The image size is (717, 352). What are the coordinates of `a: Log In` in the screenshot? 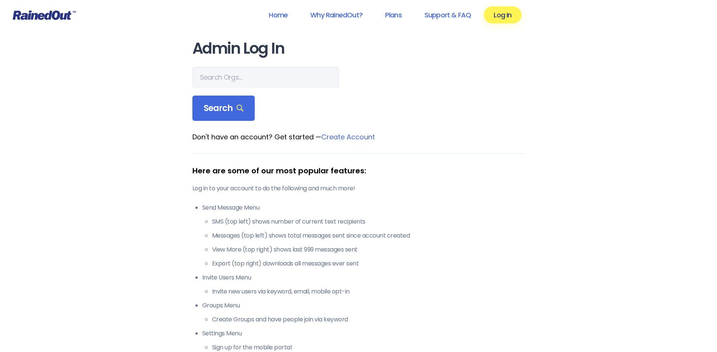 It's located at (502, 15).